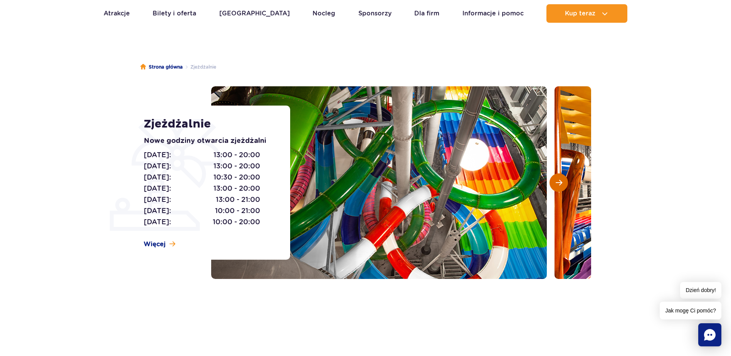 This screenshot has height=356, width=731. I want to click on a: Sponsorzy, so click(375, 13).